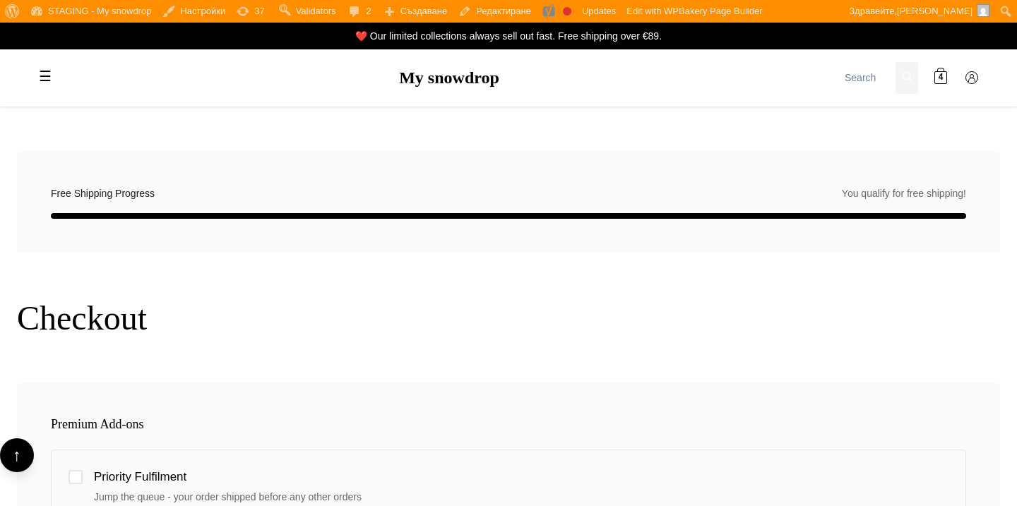 The width and height of the screenshot is (1017, 506). What do you see at coordinates (508, 318) in the screenshot?
I see `h1: Checkout` at bounding box center [508, 318].